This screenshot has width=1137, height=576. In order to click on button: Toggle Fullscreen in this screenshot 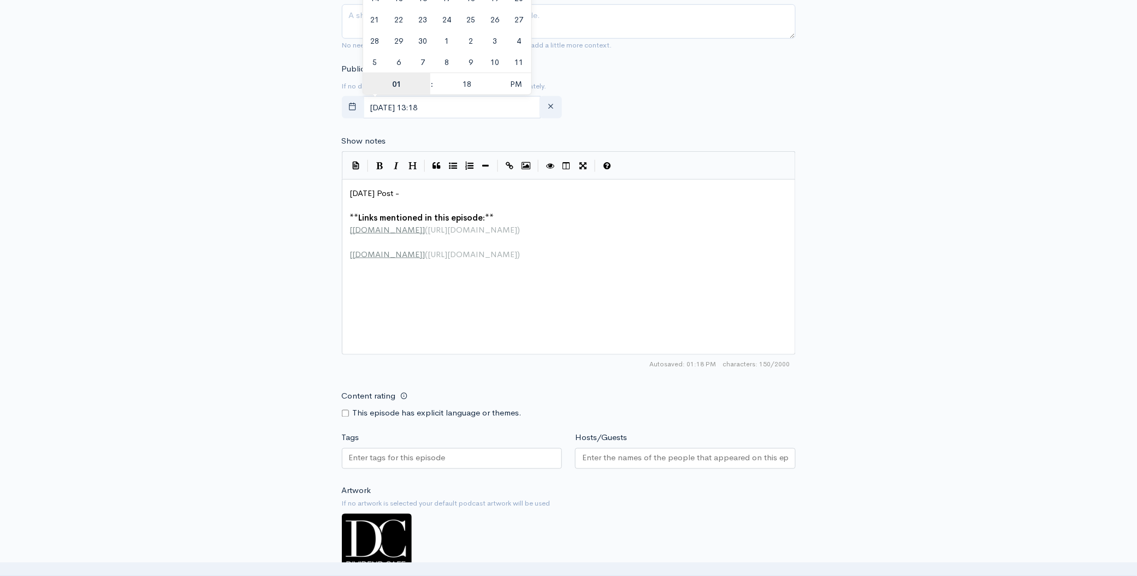, I will do `click(583, 166)`.